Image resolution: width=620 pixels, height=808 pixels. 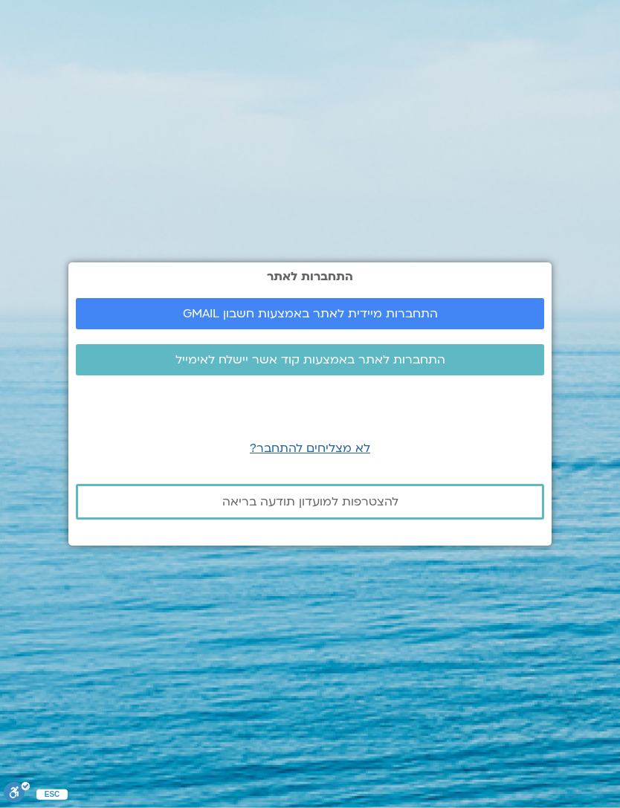 I want to click on a: לא מצליחים להתחבר?, so click(x=310, y=448).